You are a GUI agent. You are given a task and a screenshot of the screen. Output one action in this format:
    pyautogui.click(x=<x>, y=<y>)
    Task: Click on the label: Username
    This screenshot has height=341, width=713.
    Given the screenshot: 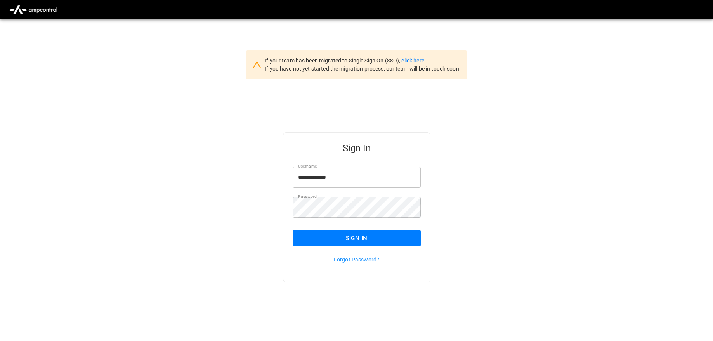 What is the action you would take?
    pyautogui.click(x=307, y=167)
    